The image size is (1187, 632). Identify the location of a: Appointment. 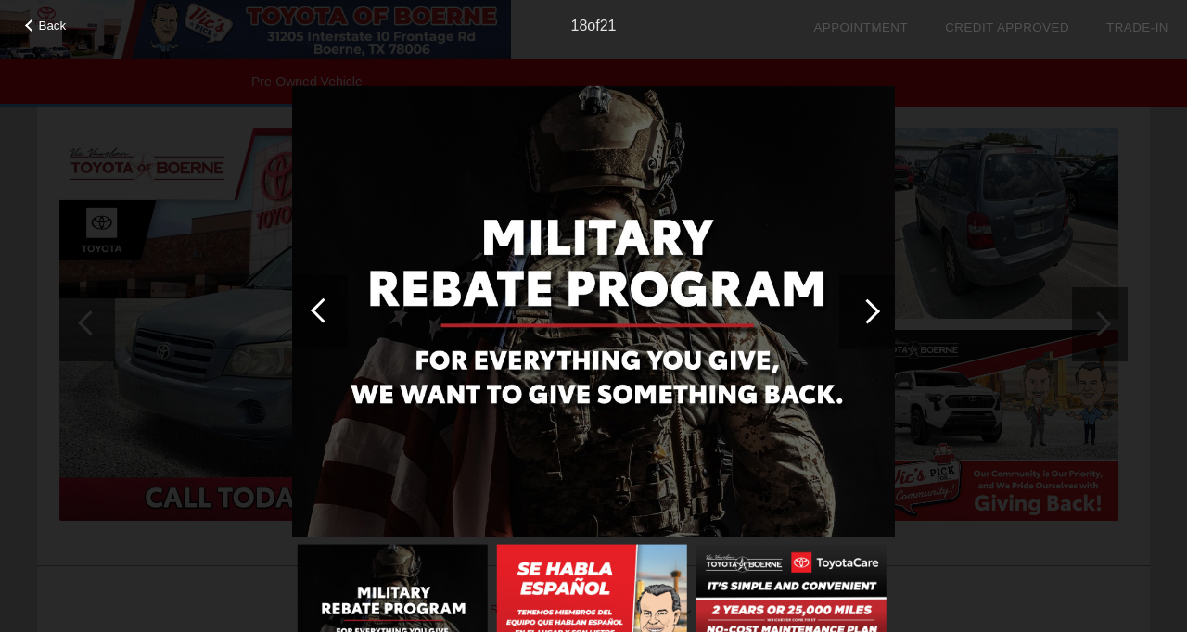
(860, 27).